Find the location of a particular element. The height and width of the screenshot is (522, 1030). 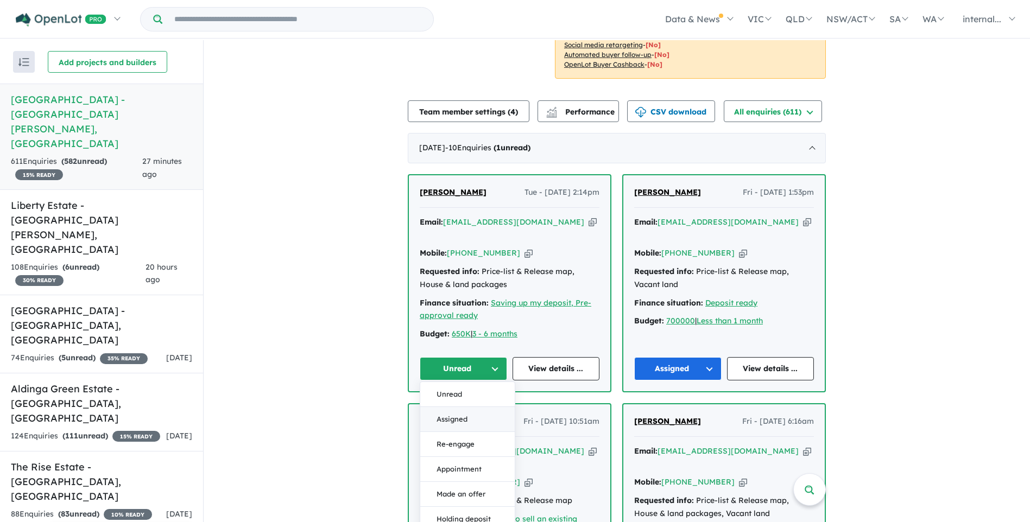

div: 74 Enquir ies is located at coordinates (79, 358).